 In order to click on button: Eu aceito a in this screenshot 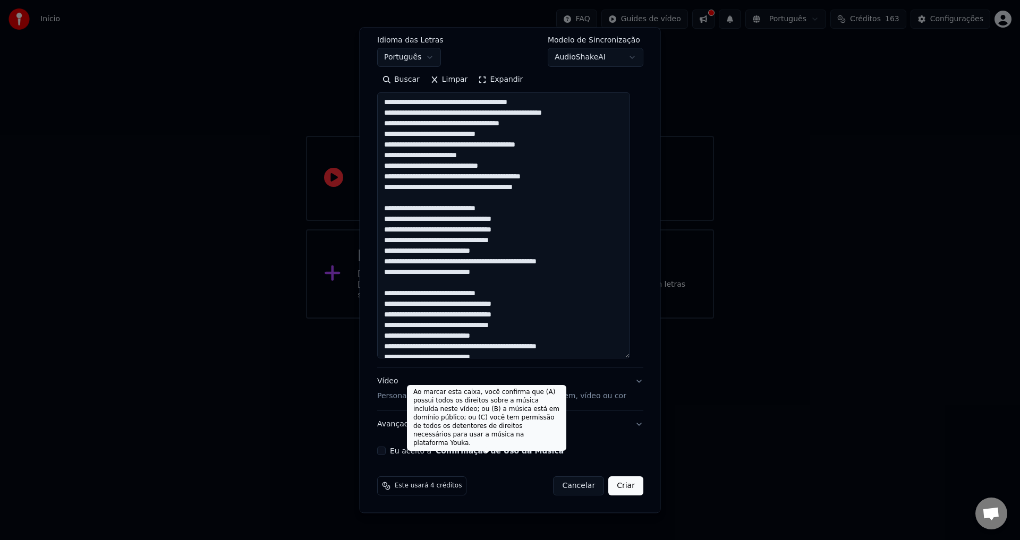, I will do `click(499, 452)`.